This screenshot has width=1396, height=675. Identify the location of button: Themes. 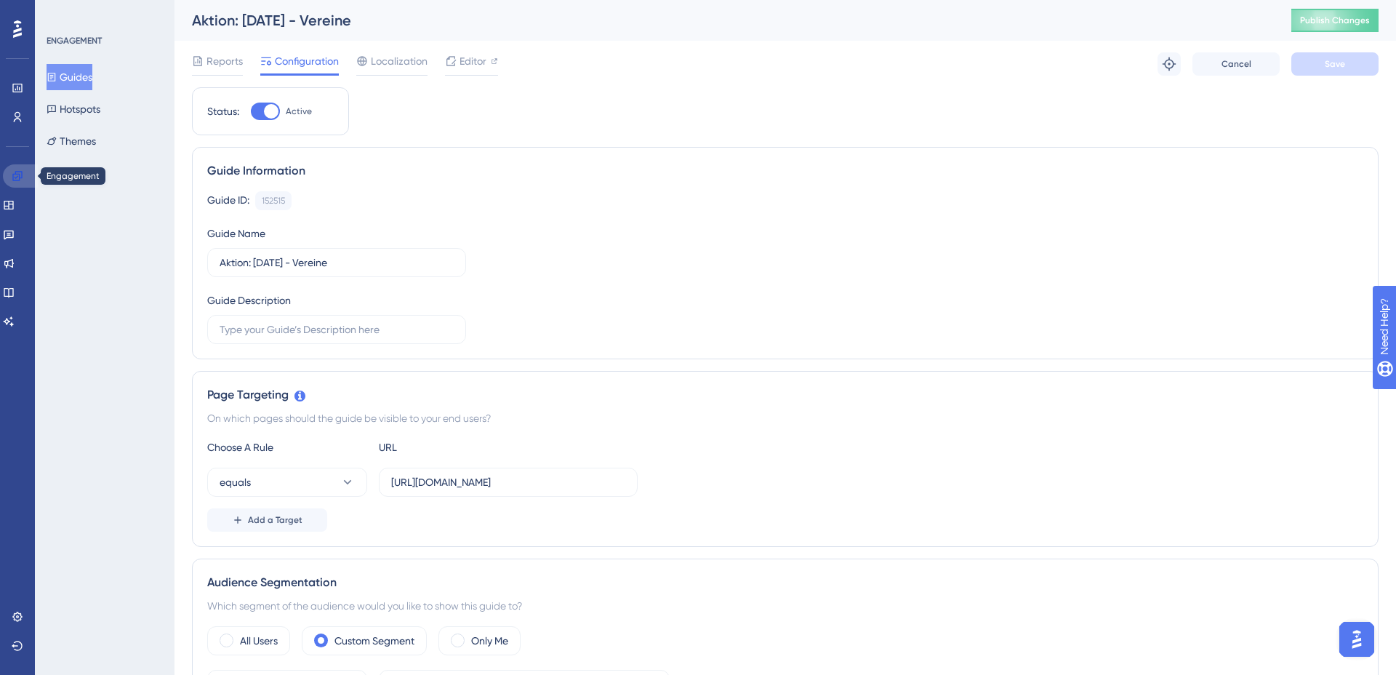
(71, 141).